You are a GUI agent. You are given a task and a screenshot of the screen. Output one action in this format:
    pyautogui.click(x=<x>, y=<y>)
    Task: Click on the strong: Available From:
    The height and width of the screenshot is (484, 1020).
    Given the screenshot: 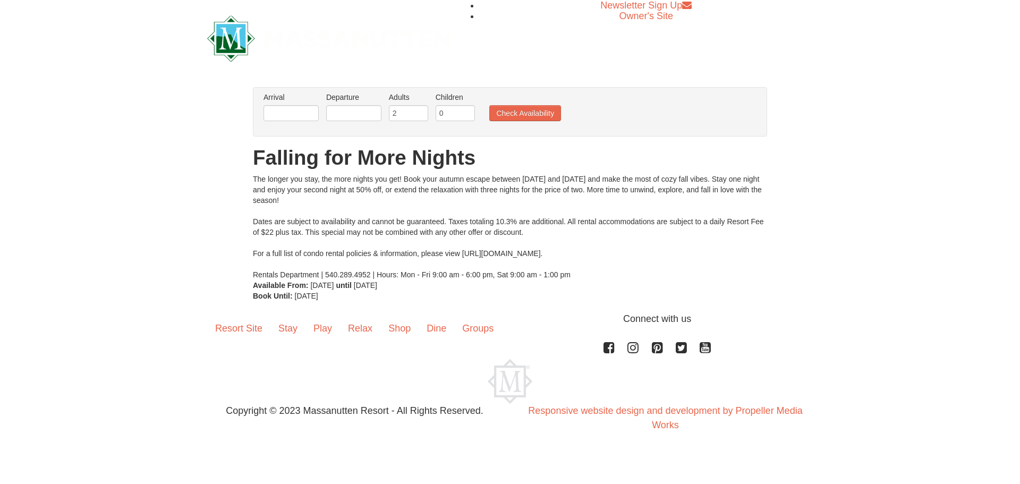 What is the action you would take?
    pyautogui.click(x=280, y=285)
    